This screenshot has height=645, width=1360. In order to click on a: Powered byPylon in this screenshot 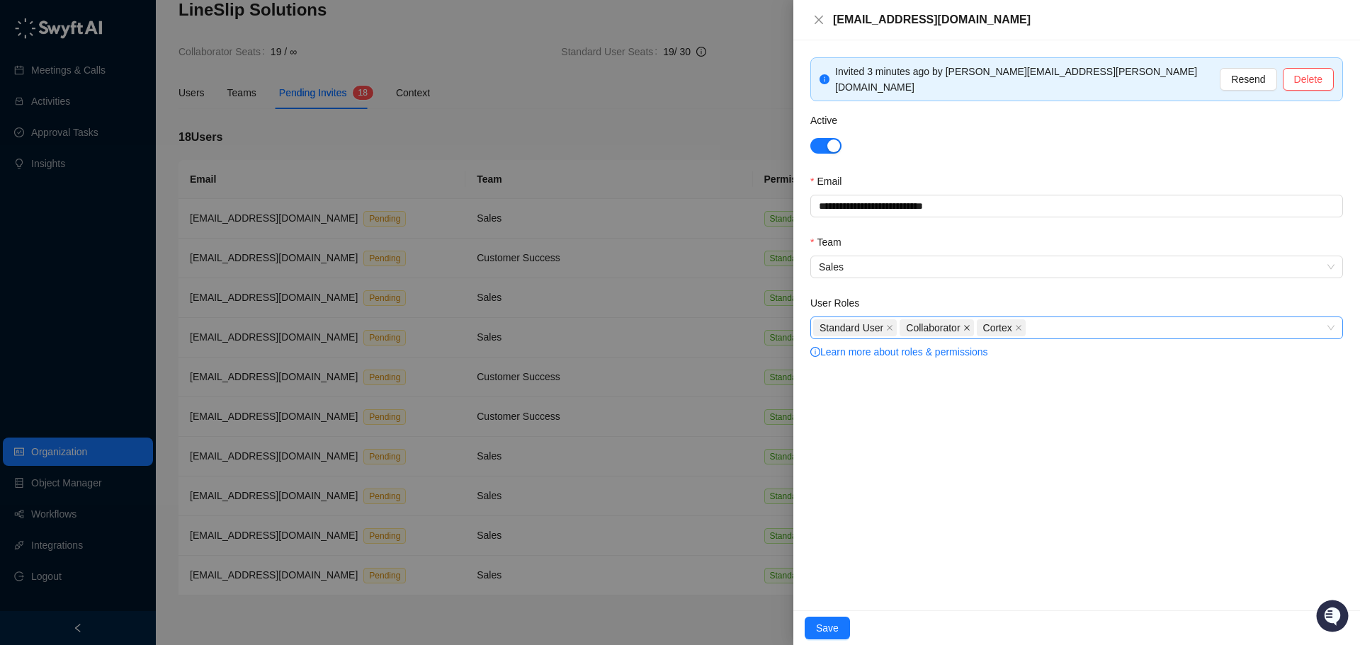, I will do `click(135, 238)`.